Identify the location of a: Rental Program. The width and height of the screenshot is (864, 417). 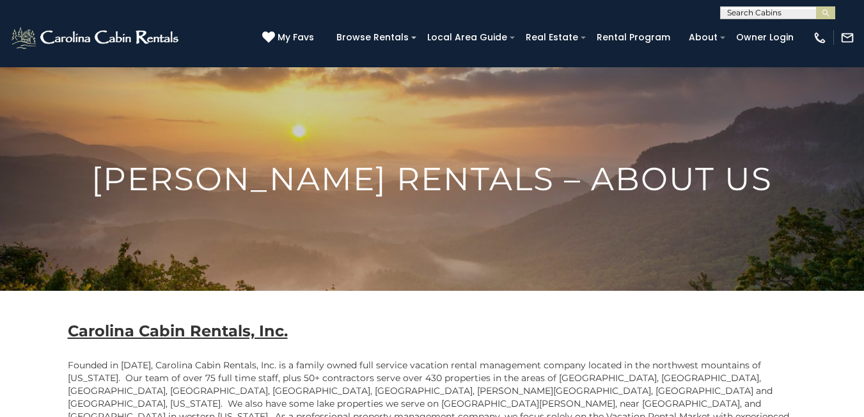
(633, 37).